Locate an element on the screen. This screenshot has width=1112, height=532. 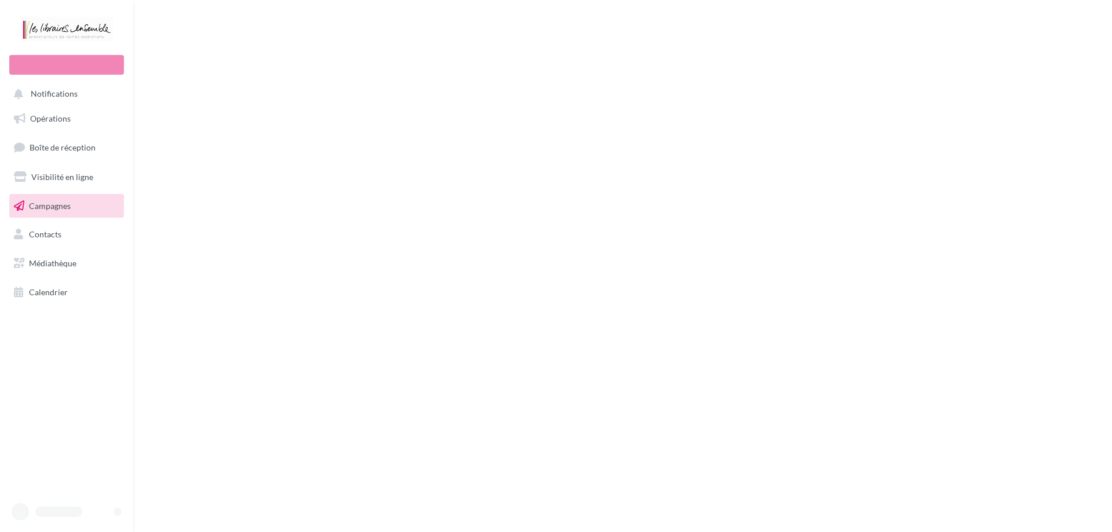
span: Contacts is located at coordinates (45, 234).